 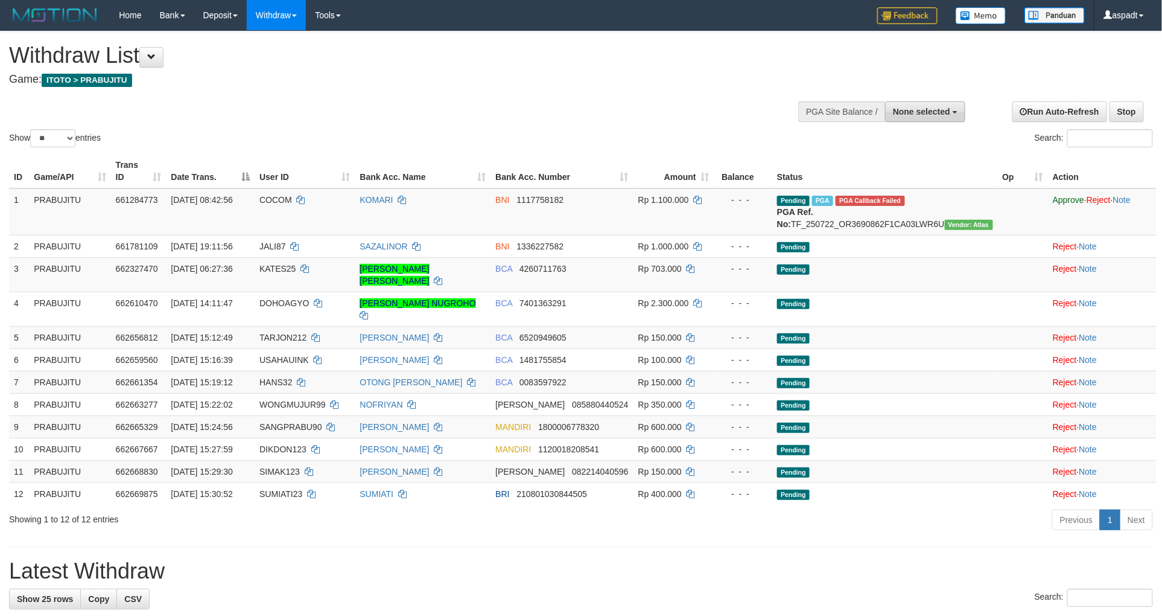 What do you see at coordinates (1136, 520) in the screenshot?
I see `a: Next` at bounding box center [1136, 520].